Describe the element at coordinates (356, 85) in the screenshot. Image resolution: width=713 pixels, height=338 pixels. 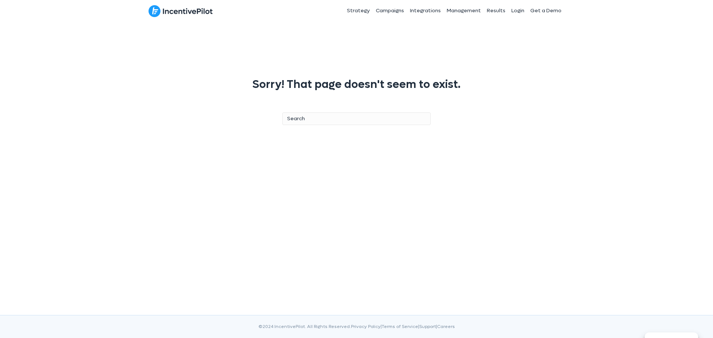
I see `h2: Sorry! That page doesn't seem to exist.` at that location.